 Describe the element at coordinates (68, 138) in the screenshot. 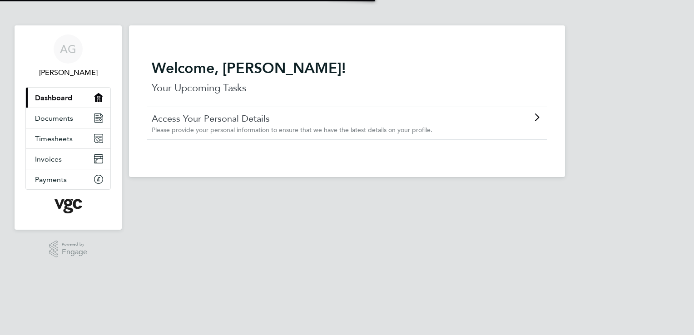

I see `a: Timesheets` at that location.